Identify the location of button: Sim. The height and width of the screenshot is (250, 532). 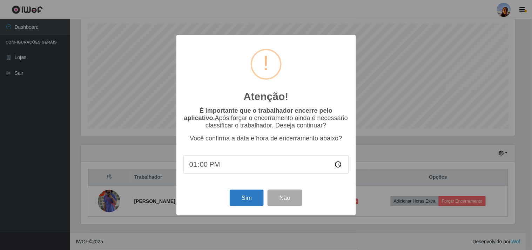
(247, 197).